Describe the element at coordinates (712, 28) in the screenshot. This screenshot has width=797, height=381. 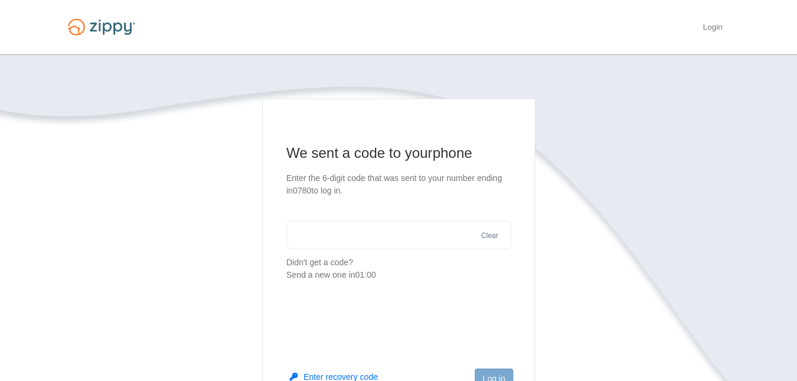
I see `a: Login` at that location.